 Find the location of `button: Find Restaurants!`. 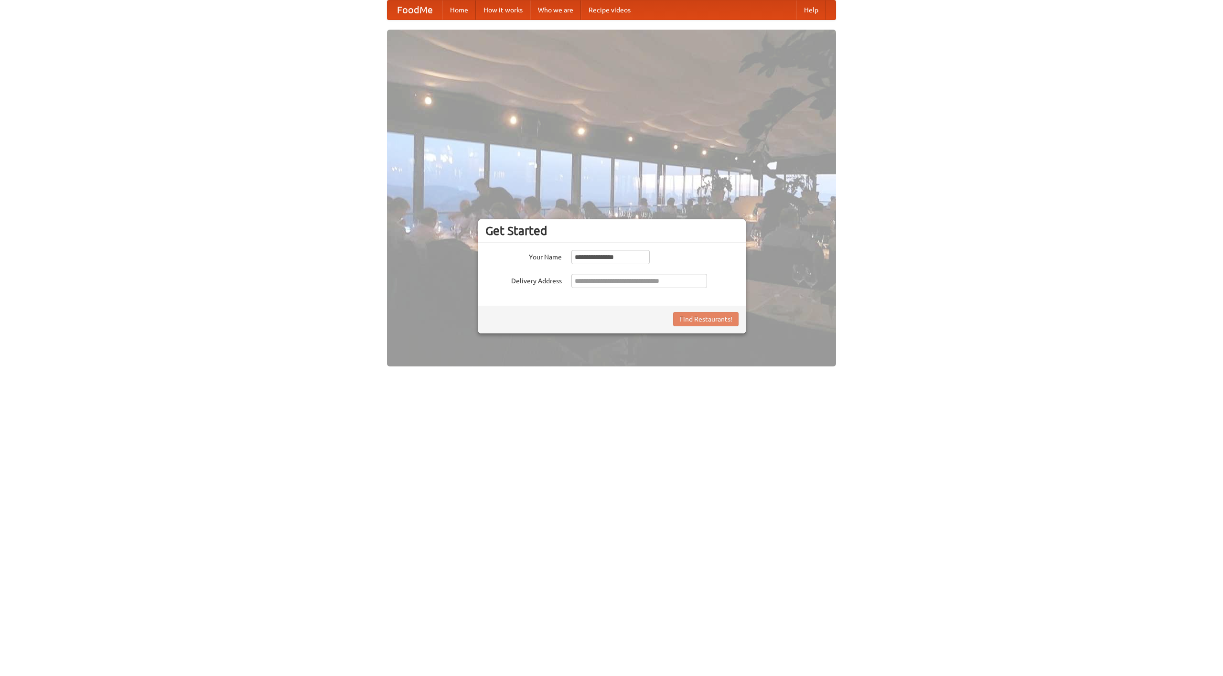

button: Find Restaurants! is located at coordinates (705, 319).